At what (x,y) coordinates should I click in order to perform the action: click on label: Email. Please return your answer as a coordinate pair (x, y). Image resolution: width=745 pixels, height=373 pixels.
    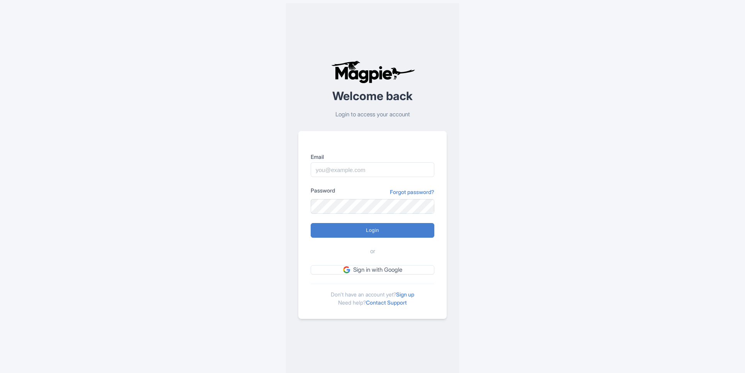
    Looking at the image, I should click on (372, 156).